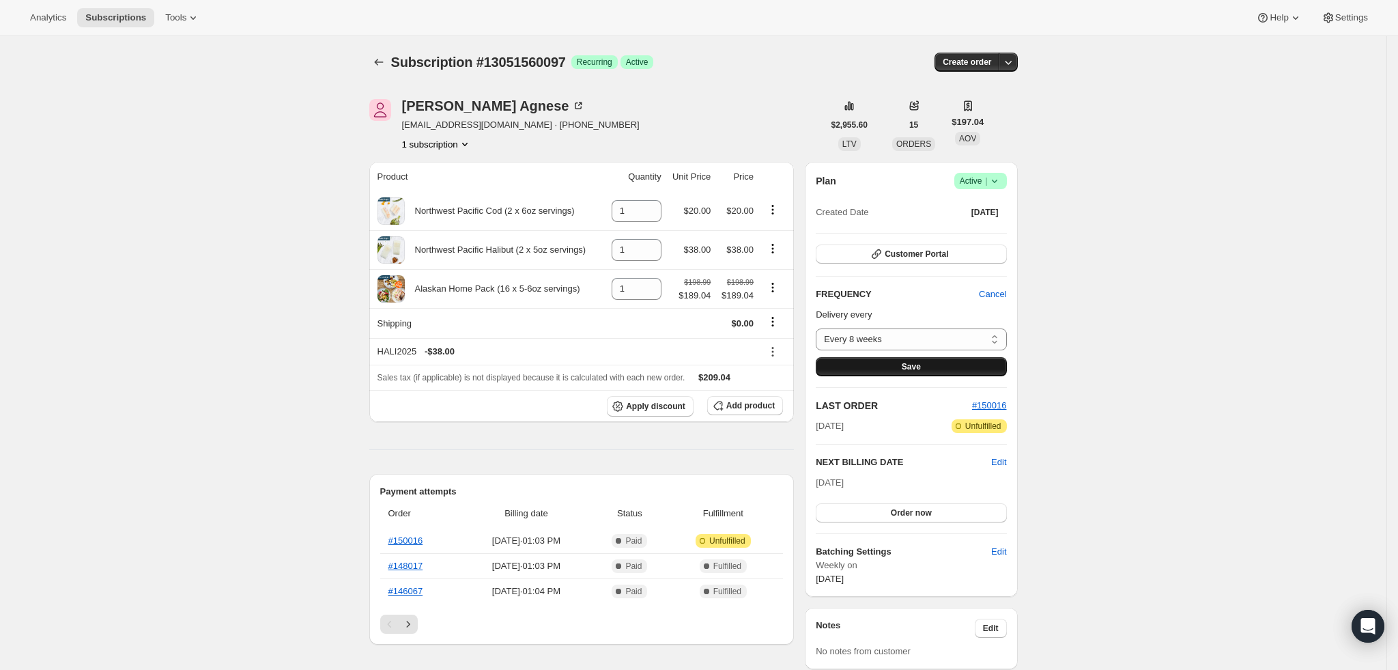 Image resolution: width=1398 pixels, height=670 pixels. Describe the element at coordinates (894, 406) in the screenshot. I see `h2: LAST ORDER` at that location.